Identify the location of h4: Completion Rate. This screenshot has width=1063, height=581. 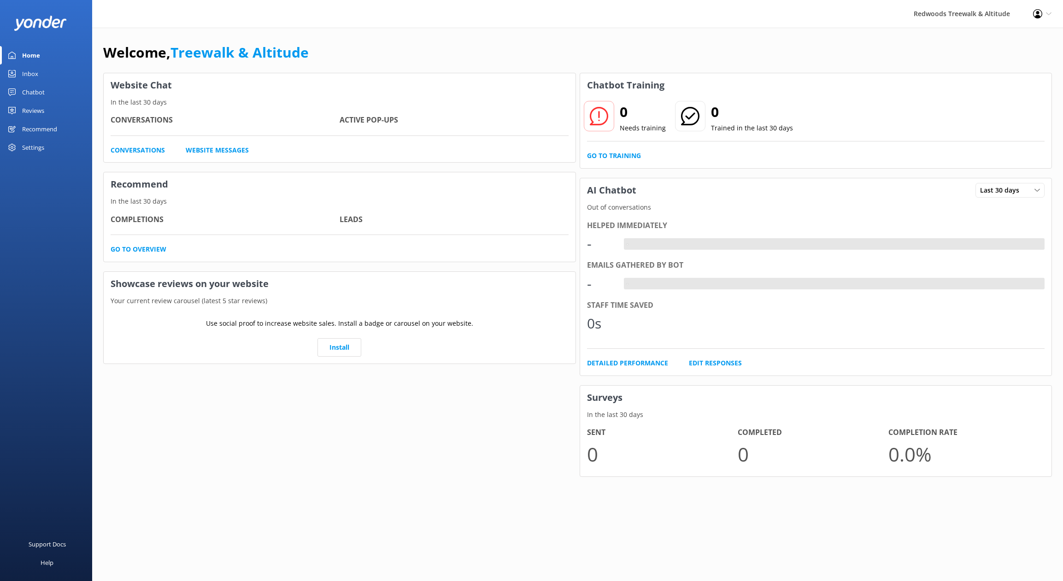
(963, 432).